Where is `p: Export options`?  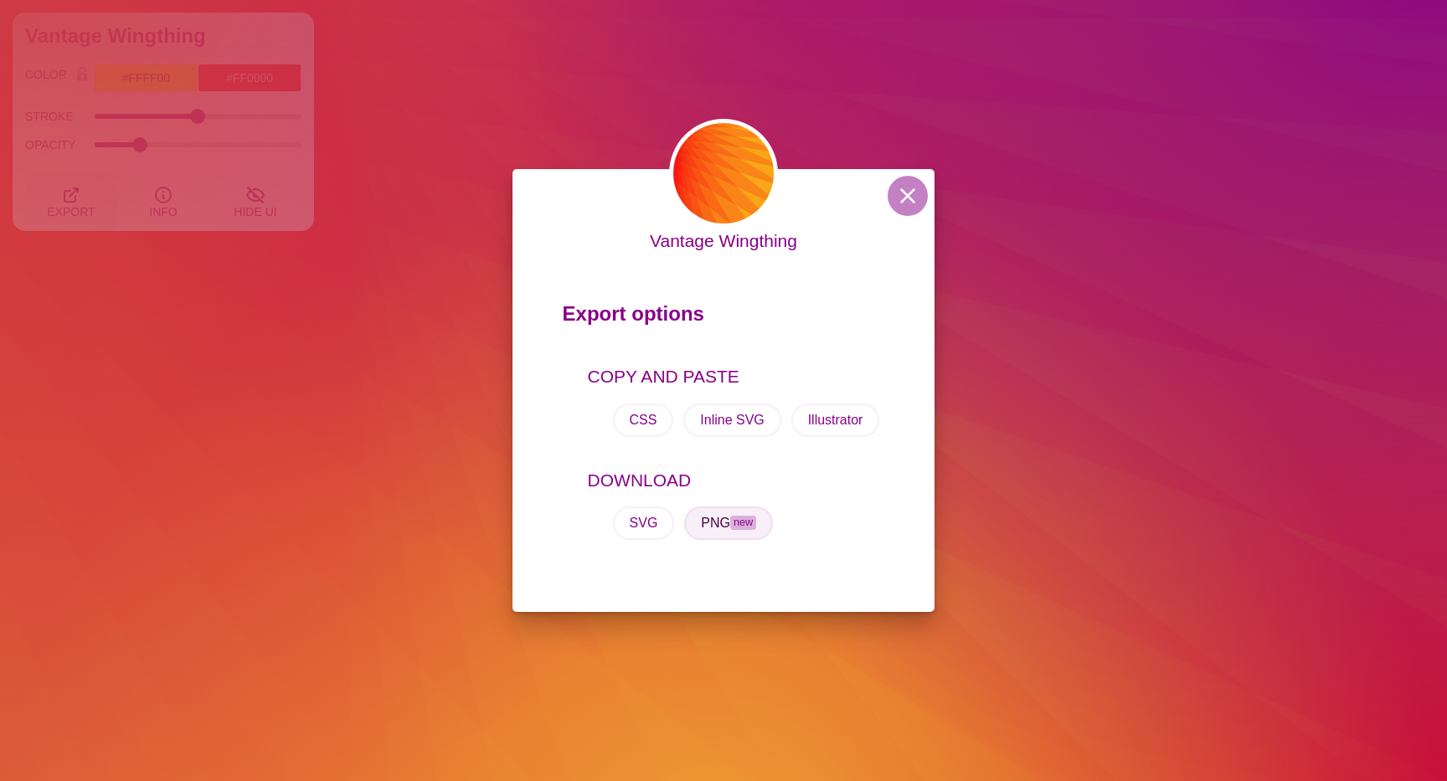
p: Export options is located at coordinates (724, 318).